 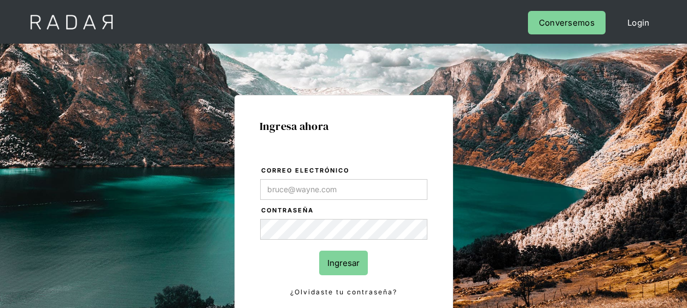 I want to click on input: bruce@wayne.com, so click(x=344, y=190).